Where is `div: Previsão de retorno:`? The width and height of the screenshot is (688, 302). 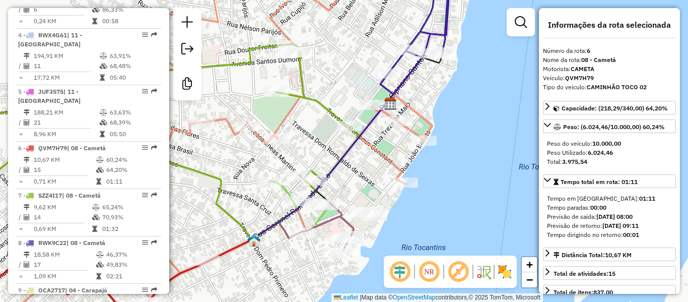 div: Previsão de retorno: is located at coordinates (610, 226).